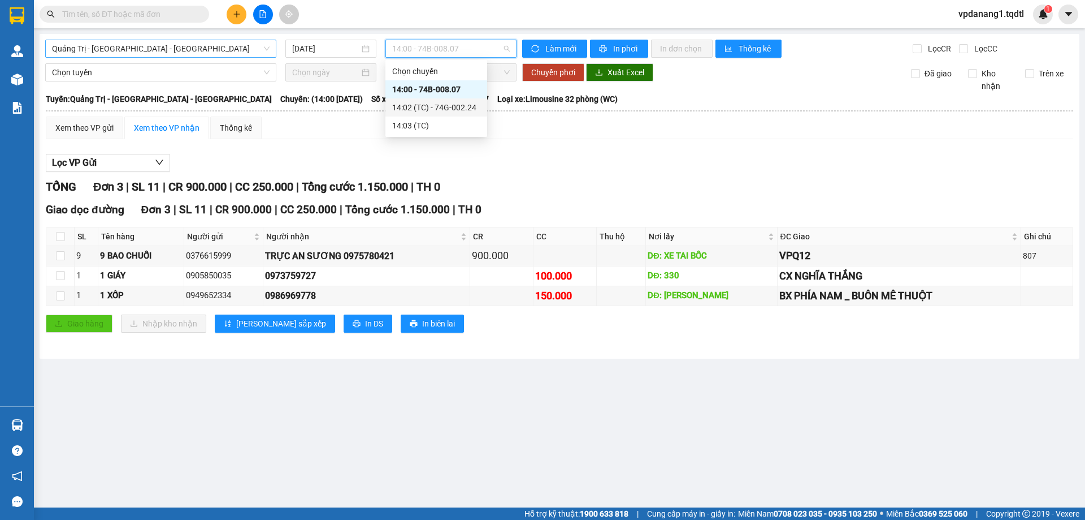 This screenshot has width=1085, height=520. I want to click on button: downloadNhập kho nhận, so click(163, 323).